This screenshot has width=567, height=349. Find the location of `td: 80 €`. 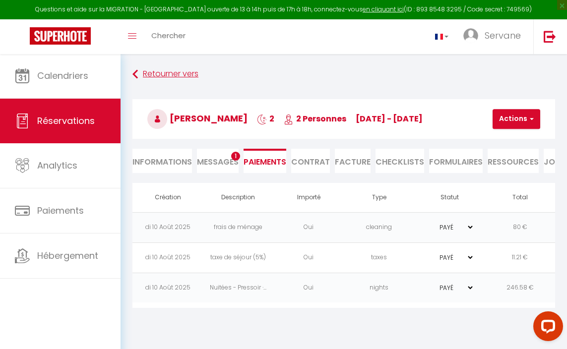

td: 80 € is located at coordinates (520, 227).